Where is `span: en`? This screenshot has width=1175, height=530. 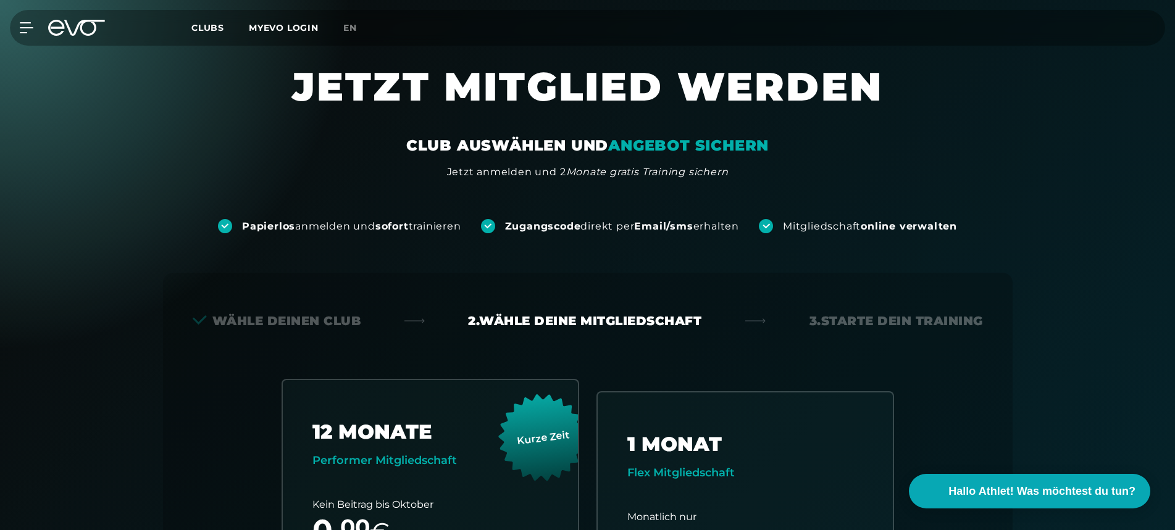 span: en is located at coordinates (350, 28).